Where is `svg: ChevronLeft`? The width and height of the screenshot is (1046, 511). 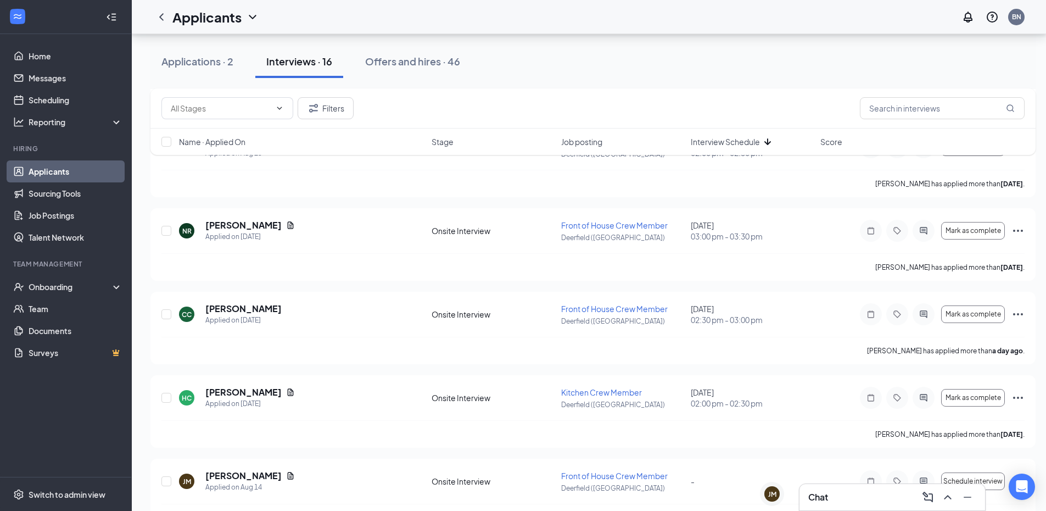 svg: ChevronLeft is located at coordinates (161, 17).